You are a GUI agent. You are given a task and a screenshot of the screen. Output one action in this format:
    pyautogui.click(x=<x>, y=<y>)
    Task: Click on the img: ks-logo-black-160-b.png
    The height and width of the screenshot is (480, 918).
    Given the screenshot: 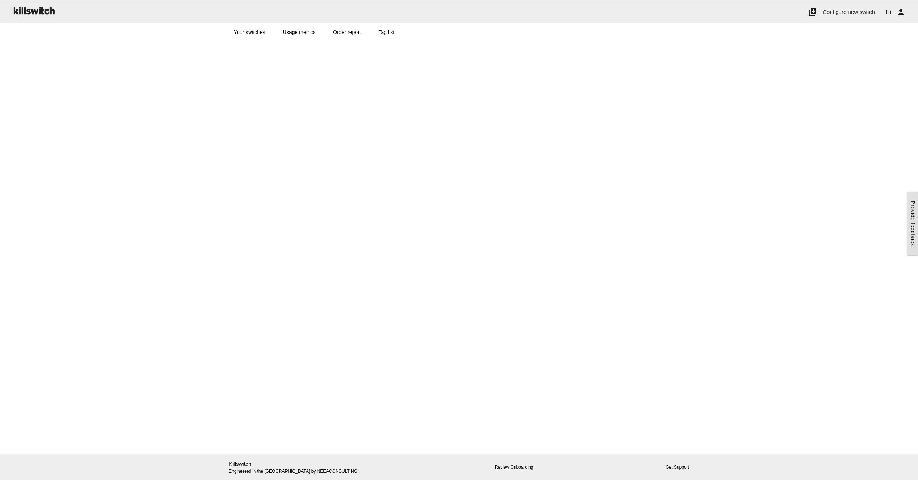 What is the action you would take?
    pyautogui.click(x=34, y=11)
    